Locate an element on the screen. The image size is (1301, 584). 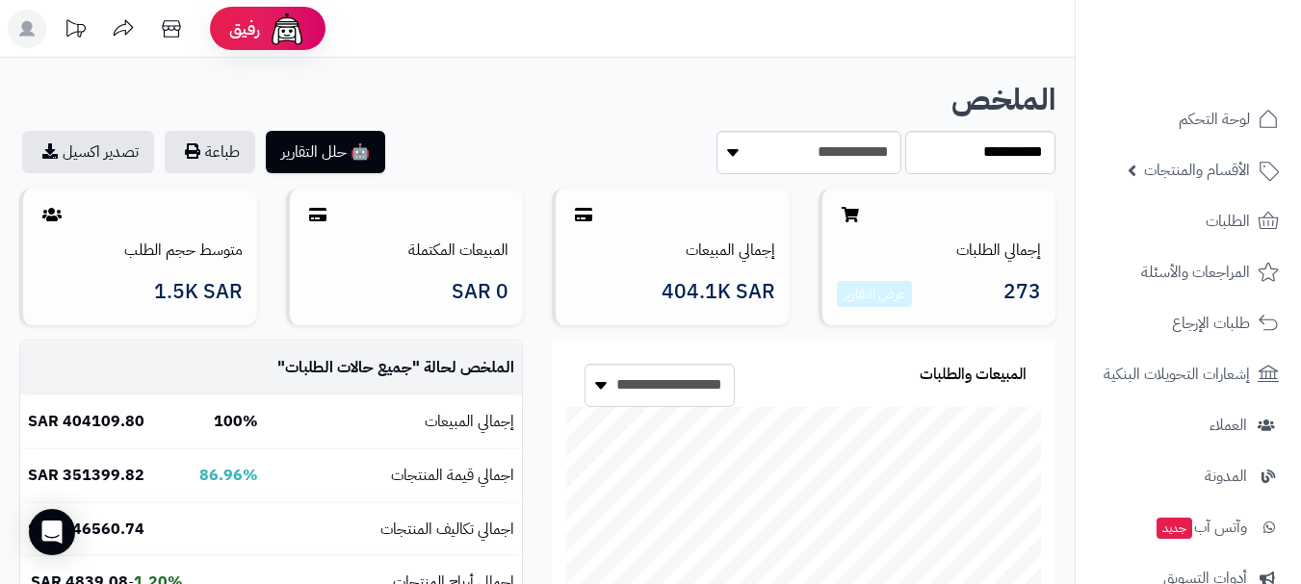
div: Open Intercom Messenger is located at coordinates (52, 532).